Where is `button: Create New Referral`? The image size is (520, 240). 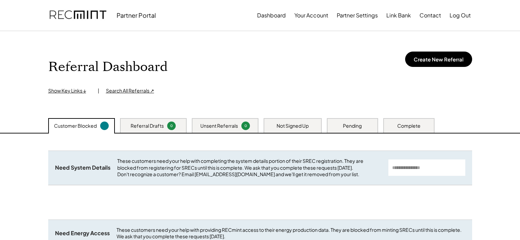
button: Create New Referral is located at coordinates (439, 59).